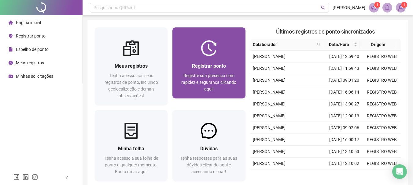 This screenshot has width=413, height=185. I want to click on span: instagram, so click(35, 177).